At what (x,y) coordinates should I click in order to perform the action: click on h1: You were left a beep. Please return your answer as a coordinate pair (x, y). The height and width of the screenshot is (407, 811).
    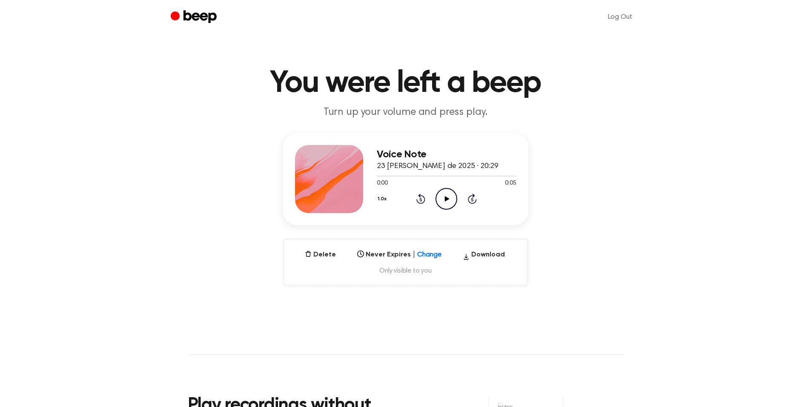
    Looking at the image, I should click on (406, 83).